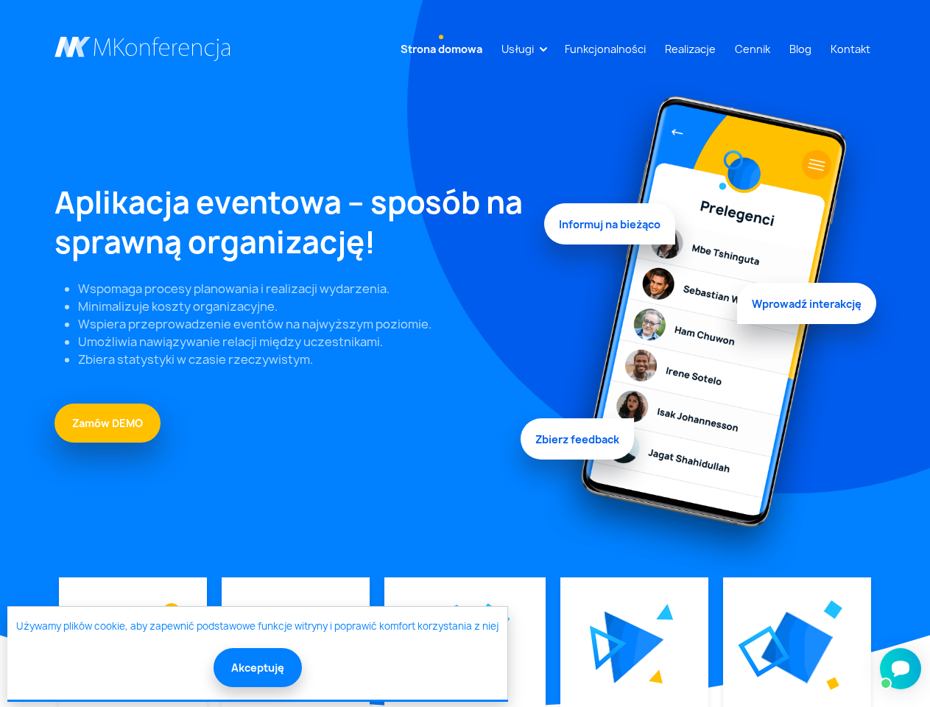 This screenshot has height=707, width=930. What do you see at coordinates (302, 306) in the screenshot?
I see `li: Minimalizuje koszty organizacyjne.` at bounding box center [302, 306].